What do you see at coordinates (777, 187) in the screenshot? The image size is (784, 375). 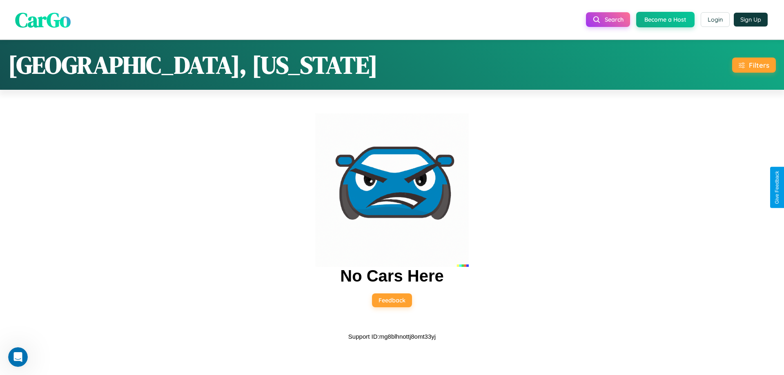 I see `div: Give Feedback` at bounding box center [777, 187].